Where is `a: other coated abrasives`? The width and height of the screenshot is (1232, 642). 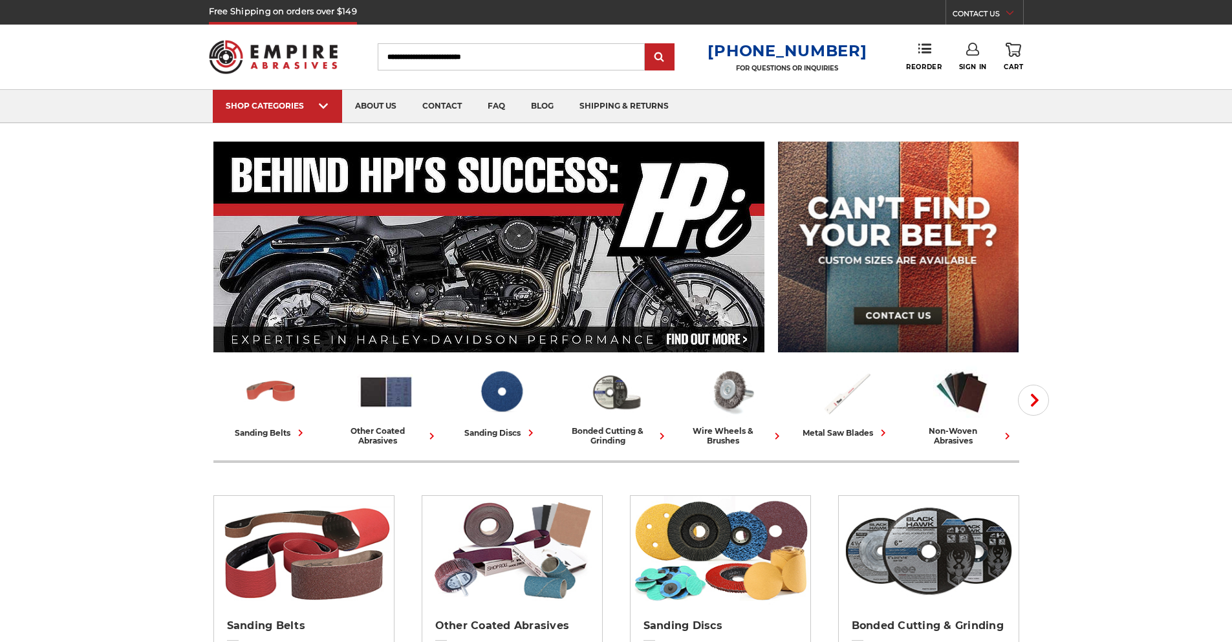 a: other coated abrasives is located at coordinates (386, 405).